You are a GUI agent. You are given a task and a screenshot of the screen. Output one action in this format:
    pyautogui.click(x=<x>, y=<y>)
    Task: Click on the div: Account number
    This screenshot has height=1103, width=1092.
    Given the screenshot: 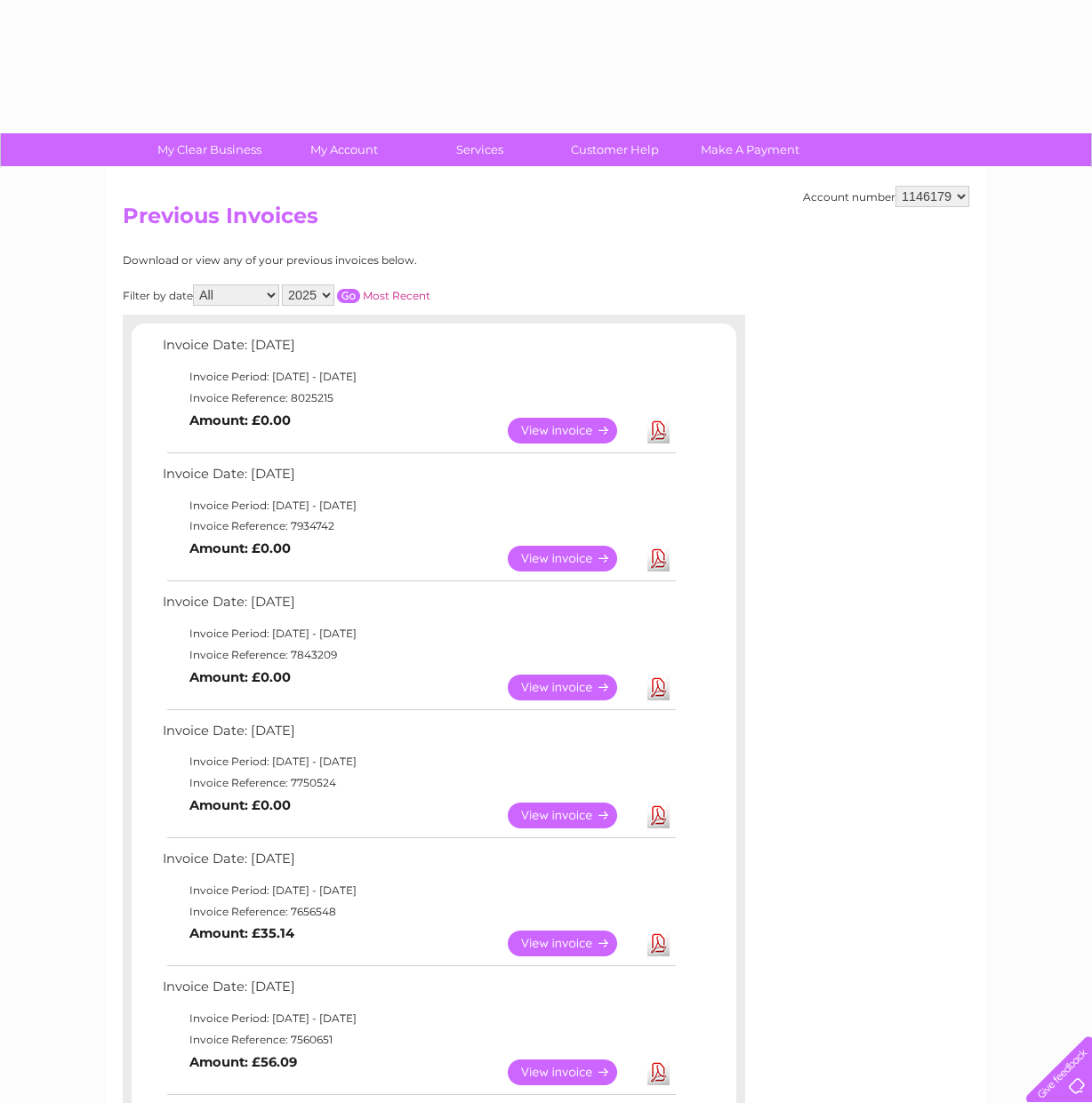 What is the action you would take?
    pyautogui.click(x=886, y=197)
    